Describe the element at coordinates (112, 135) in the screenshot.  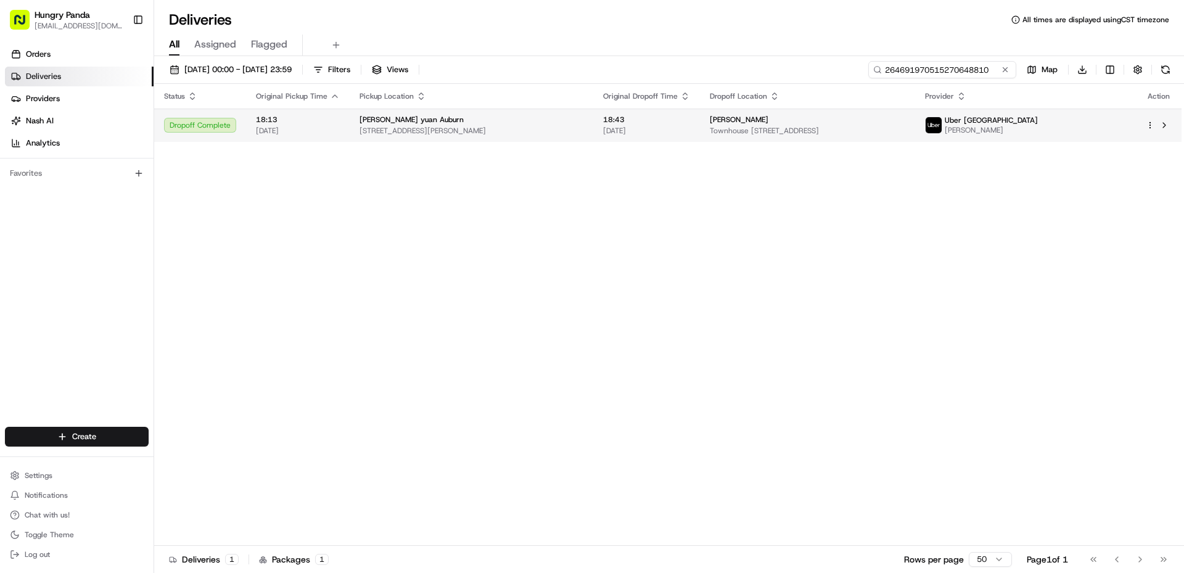
I see `div: We're available if you need us!` at that location.